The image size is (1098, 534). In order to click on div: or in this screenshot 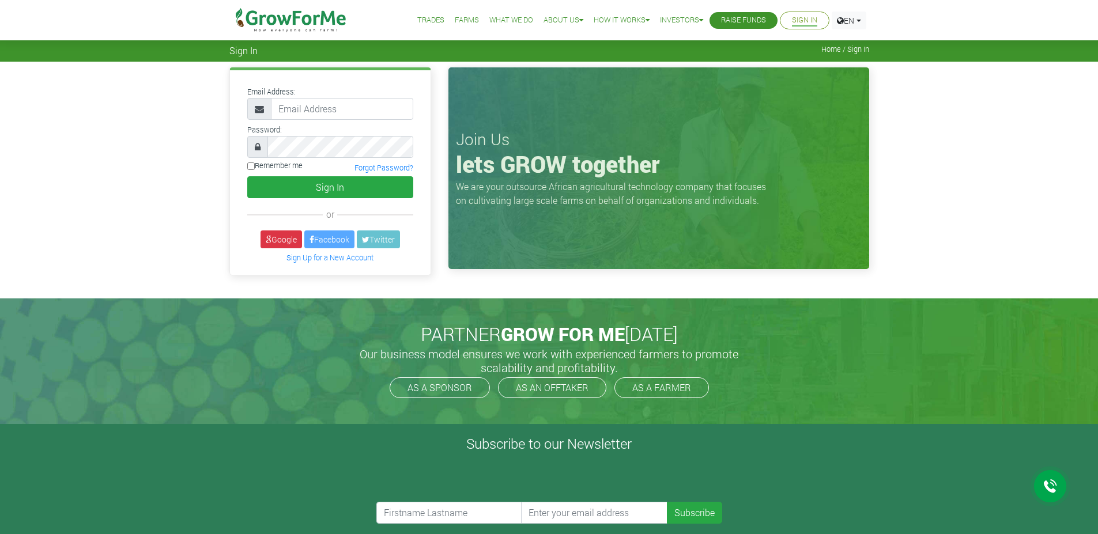, I will do `click(330, 214)`.